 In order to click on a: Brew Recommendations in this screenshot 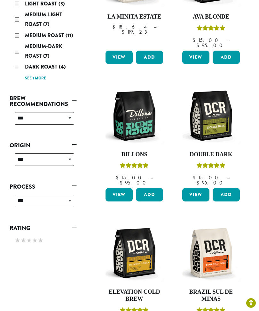, I will do `click(43, 101)`.